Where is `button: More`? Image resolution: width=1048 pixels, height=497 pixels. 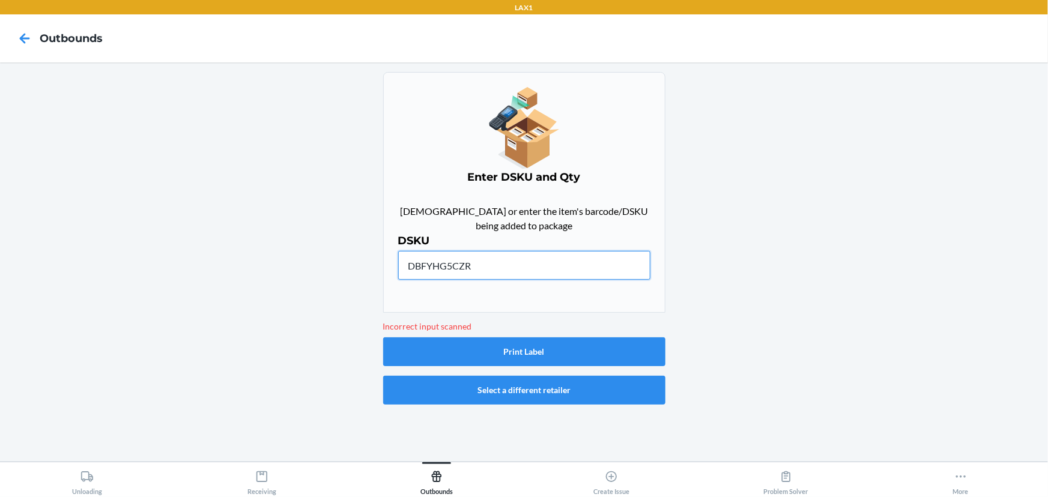
button: More is located at coordinates (961, 479).